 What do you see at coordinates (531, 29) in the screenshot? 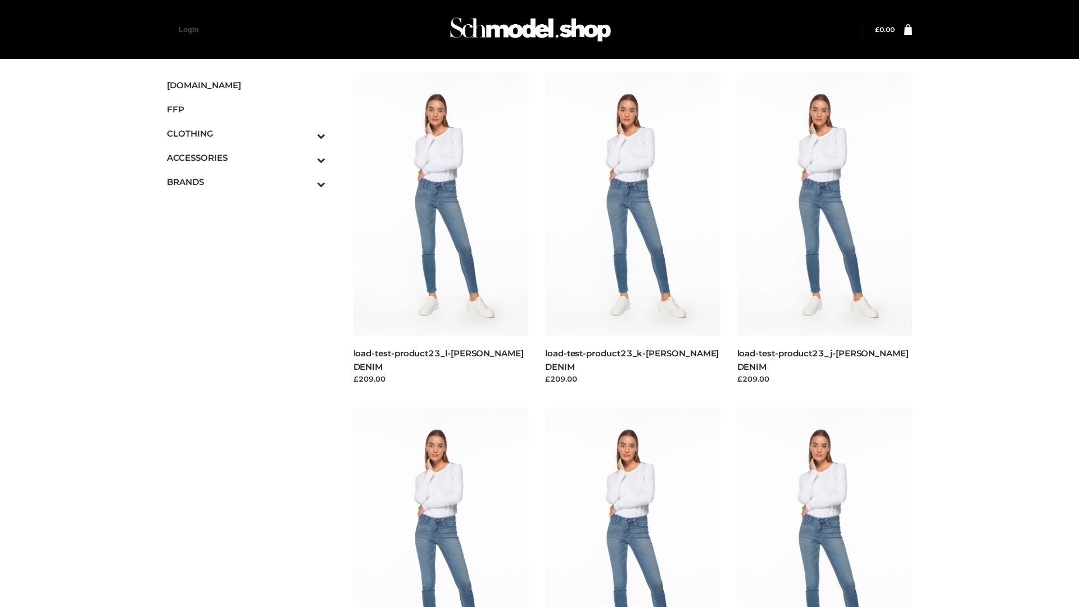
I see `img: Schmodel Admin 964` at bounding box center [531, 29].